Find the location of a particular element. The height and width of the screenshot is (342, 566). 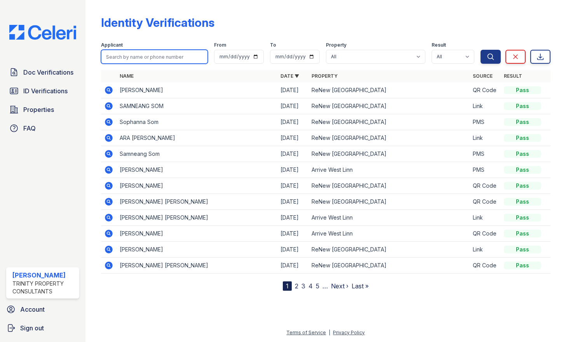

a: 2 is located at coordinates (296, 286).